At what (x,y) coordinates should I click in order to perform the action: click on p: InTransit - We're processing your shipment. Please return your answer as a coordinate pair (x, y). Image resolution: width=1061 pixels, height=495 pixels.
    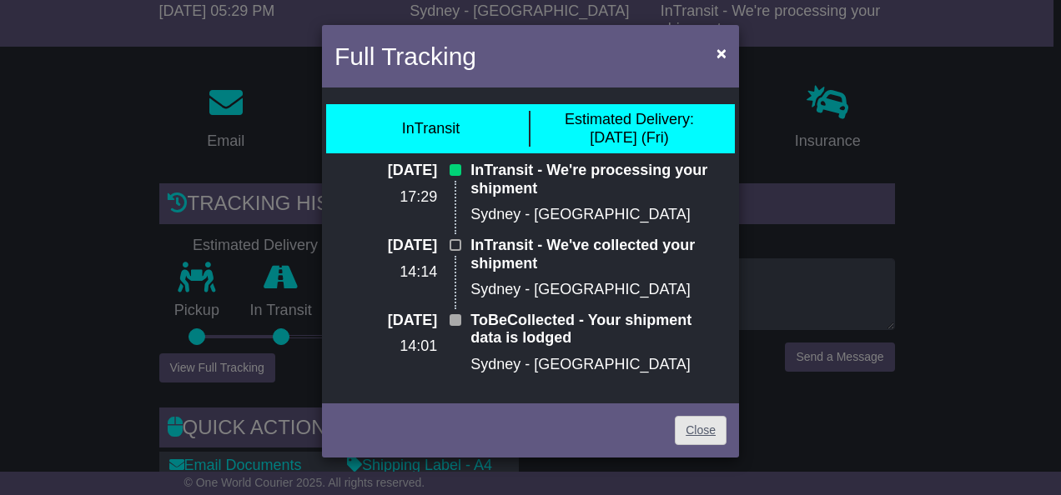
    Looking at the image, I should click on (598, 179).